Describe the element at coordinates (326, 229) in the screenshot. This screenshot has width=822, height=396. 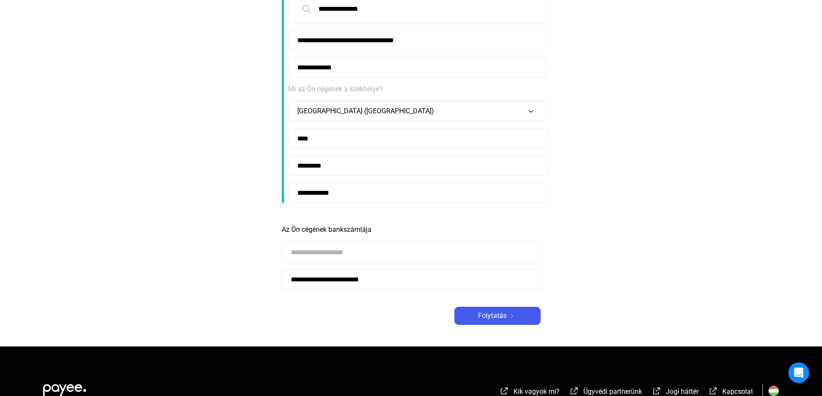
I see `font: Az Ön cégének bankszámlája` at that location.